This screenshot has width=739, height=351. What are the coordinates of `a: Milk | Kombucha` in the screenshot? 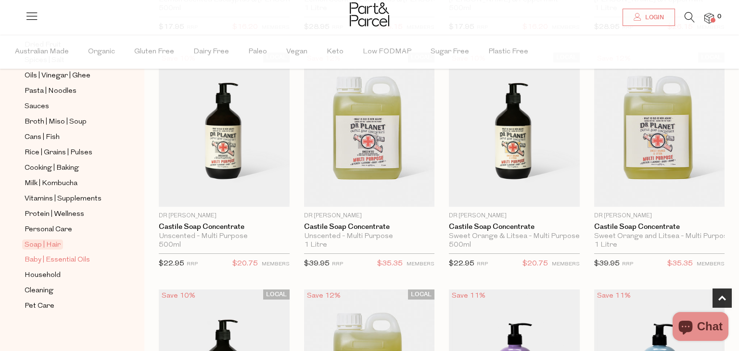 It's located at (68, 183).